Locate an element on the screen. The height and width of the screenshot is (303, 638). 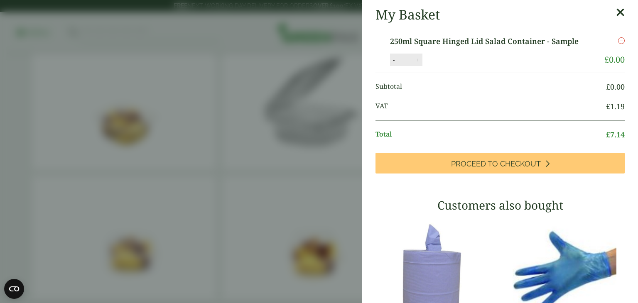
a: Remove this item is located at coordinates (622, 41).